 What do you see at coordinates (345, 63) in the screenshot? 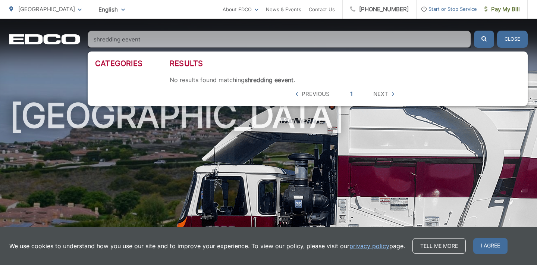
I see `h3: Results` at bounding box center [345, 63].